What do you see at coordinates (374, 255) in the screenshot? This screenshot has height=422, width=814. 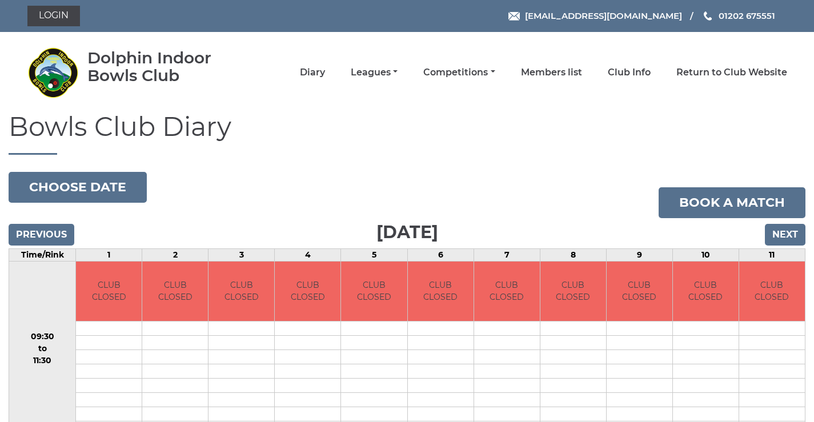 I see `td: 5` at bounding box center [374, 255].